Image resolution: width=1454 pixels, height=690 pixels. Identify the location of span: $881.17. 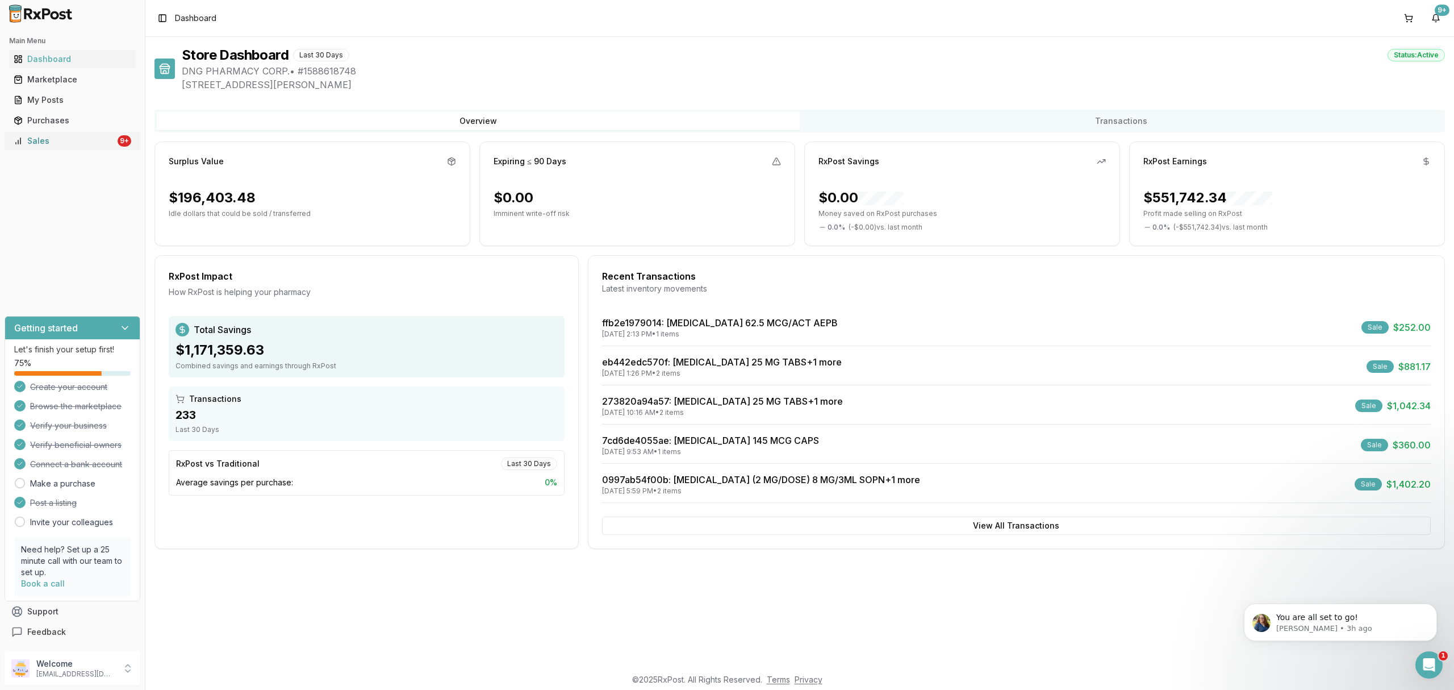
(1414, 366).